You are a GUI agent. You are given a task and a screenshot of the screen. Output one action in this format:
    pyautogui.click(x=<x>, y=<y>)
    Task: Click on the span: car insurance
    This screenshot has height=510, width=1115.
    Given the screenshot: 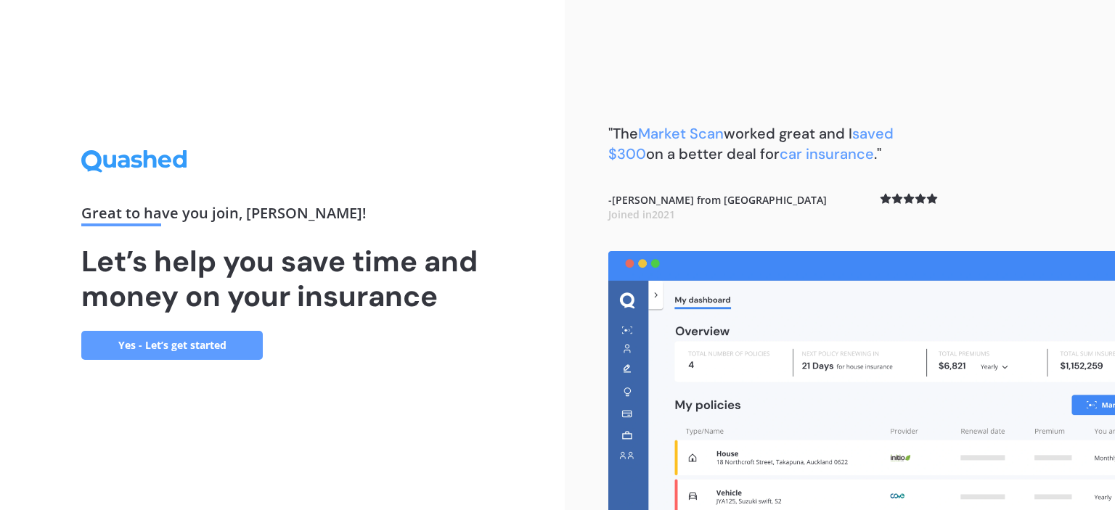 What is the action you would take?
    pyautogui.click(x=827, y=154)
    